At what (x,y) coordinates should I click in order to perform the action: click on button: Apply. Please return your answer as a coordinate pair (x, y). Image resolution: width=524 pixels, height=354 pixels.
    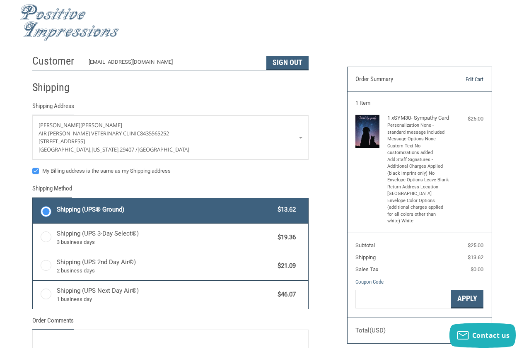
    Looking at the image, I should click on (467, 299).